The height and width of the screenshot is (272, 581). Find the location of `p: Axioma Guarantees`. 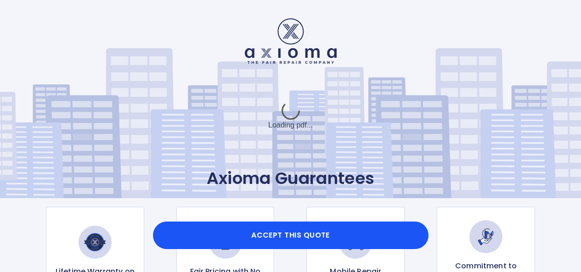

p: Axioma Guarantees is located at coordinates (290, 179).